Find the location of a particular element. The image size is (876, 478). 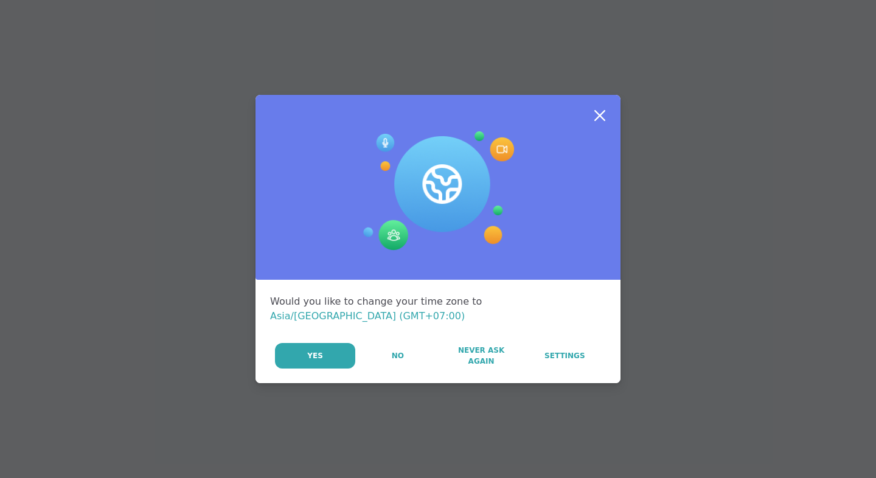

span: No is located at coordinates (398, 356).